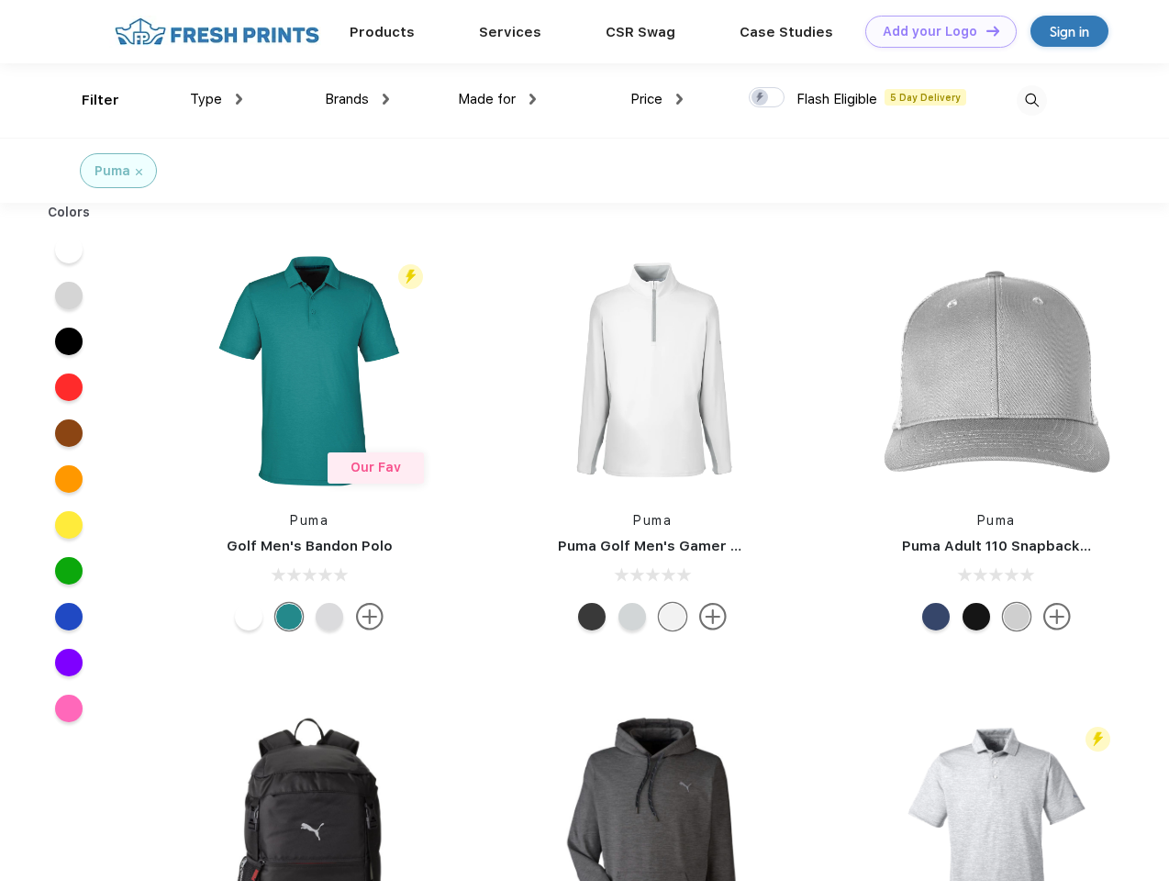  What do you see at coordinates (206, 99) in the screenshot?
I see `span: Type` at bounding box center [206, 99].